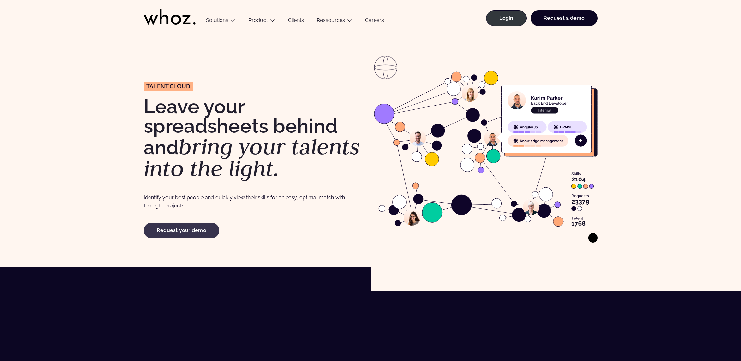  What do you see at coordinates (564, 18) in the screenshot?
I see `a: Request a demo` at bounding box center [564, 18].